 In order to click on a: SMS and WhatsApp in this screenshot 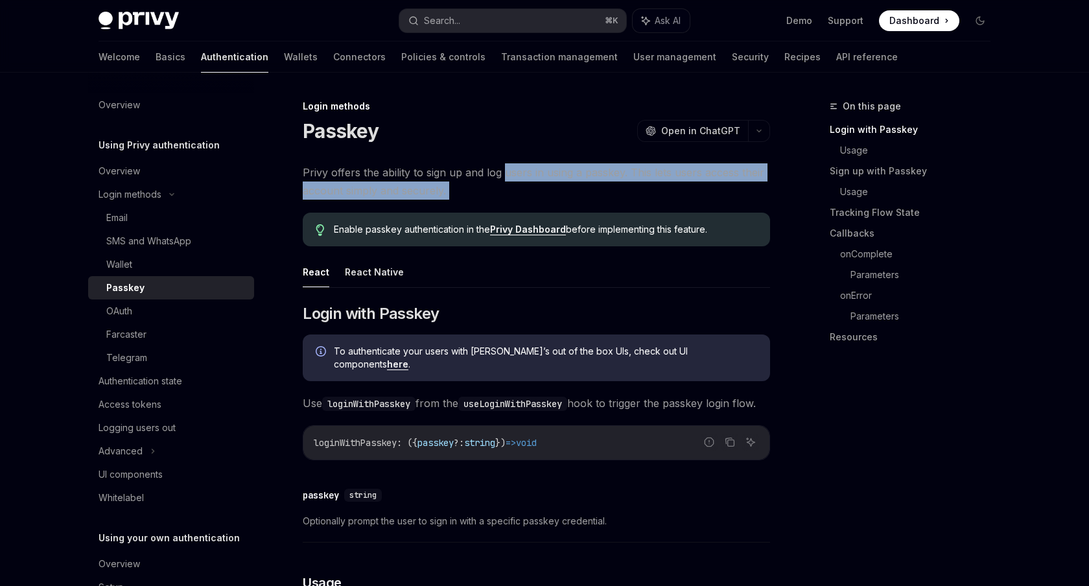, I will do `click(171, 241)`.